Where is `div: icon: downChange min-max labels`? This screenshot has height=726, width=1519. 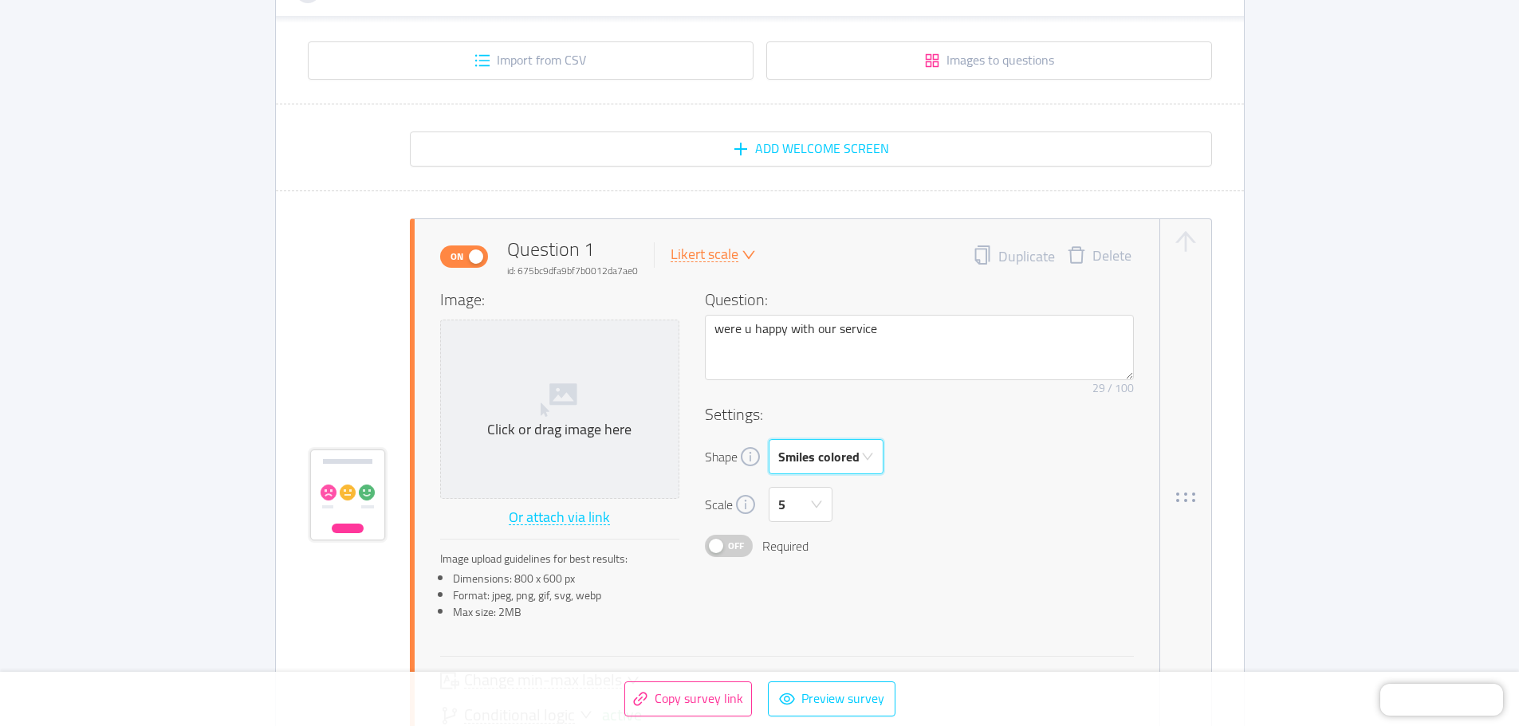
div: icon: downChange min-max labels is located at coordinates (540, 681).